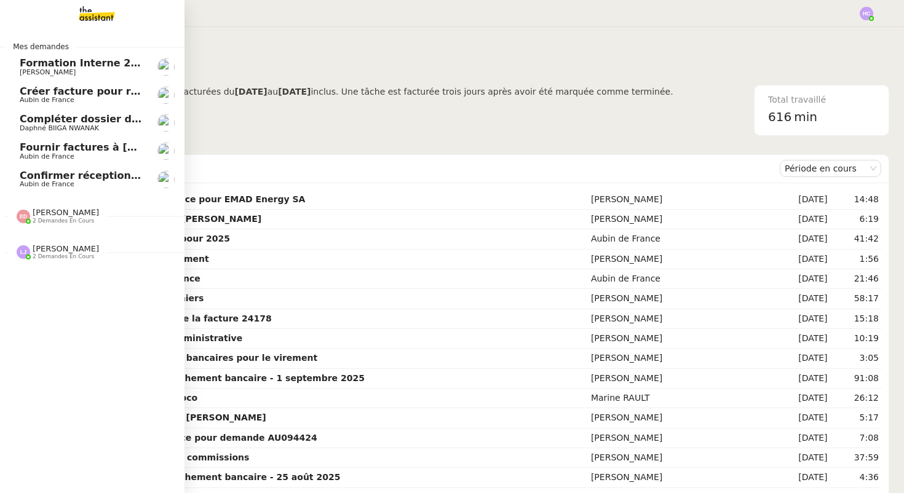  Describe the element at coordinates (856, 399) in the screenshot. I see `td: 26:12` at that location.